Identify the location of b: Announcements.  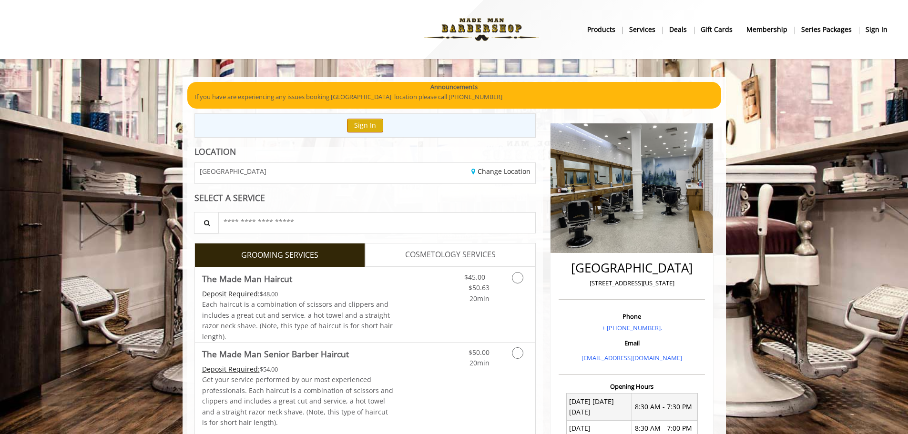
(454, 87).